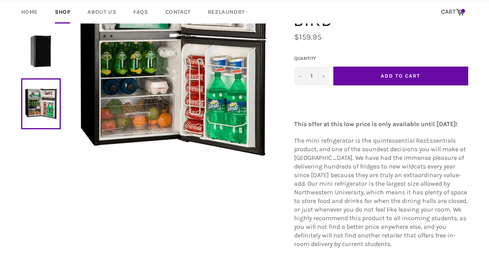 The width and height of the screenshot is (489, 266). What do you see at coordinates (452, 12) in the screenshot?
I see `a: CART` at bounding box center [452, 12].